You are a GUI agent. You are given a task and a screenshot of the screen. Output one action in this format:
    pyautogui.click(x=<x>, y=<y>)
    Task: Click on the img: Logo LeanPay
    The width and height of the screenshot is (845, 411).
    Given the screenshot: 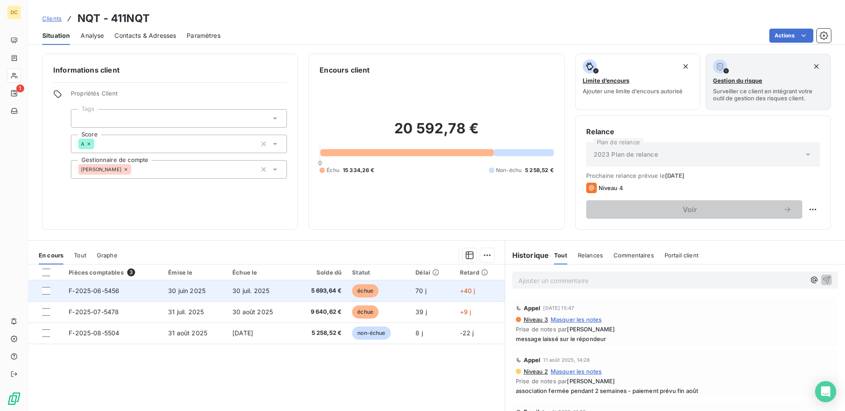 What is the action you would take?
    pyautogui.click(x=14, y=399)
    